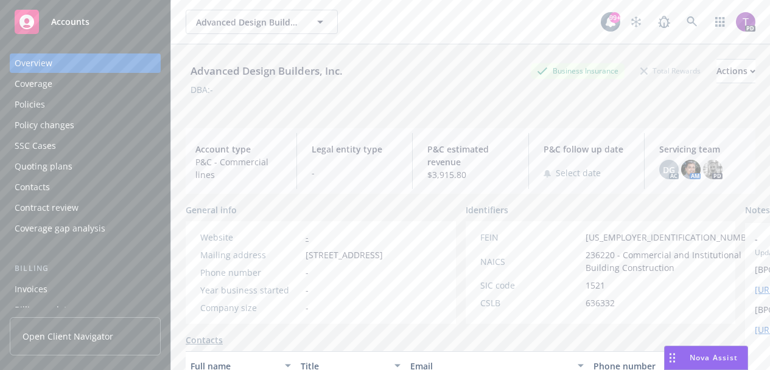  I want to click on a: Policy changes, so click(85, 125).